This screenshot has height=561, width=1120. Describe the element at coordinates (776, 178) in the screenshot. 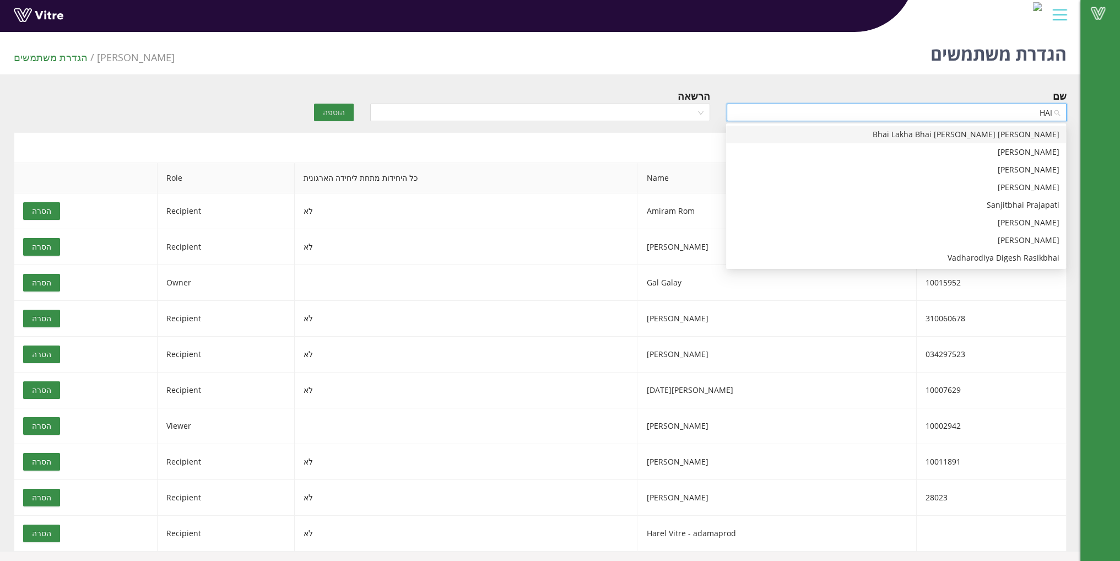

I see `span: Name` at that location.